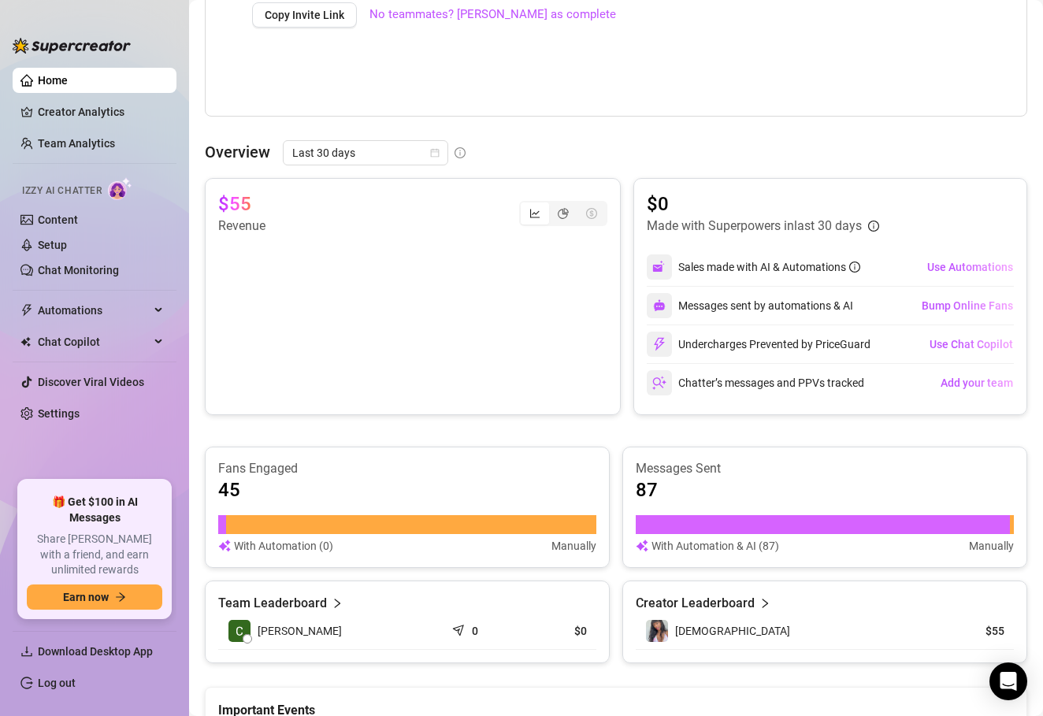  Describe the element at coordinates (86, 597) in the screenshot. I see `span: Earn now` at that location.